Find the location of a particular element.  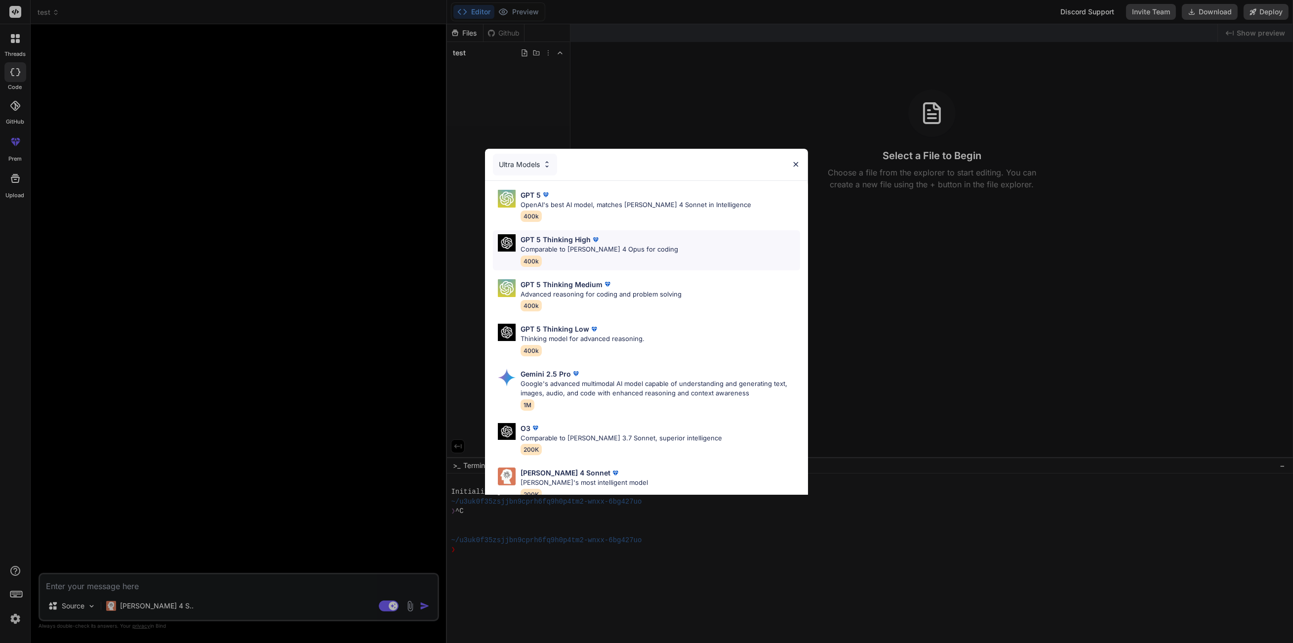

p: Gemini 2.5 Pro is located at coordinates (546, 373).